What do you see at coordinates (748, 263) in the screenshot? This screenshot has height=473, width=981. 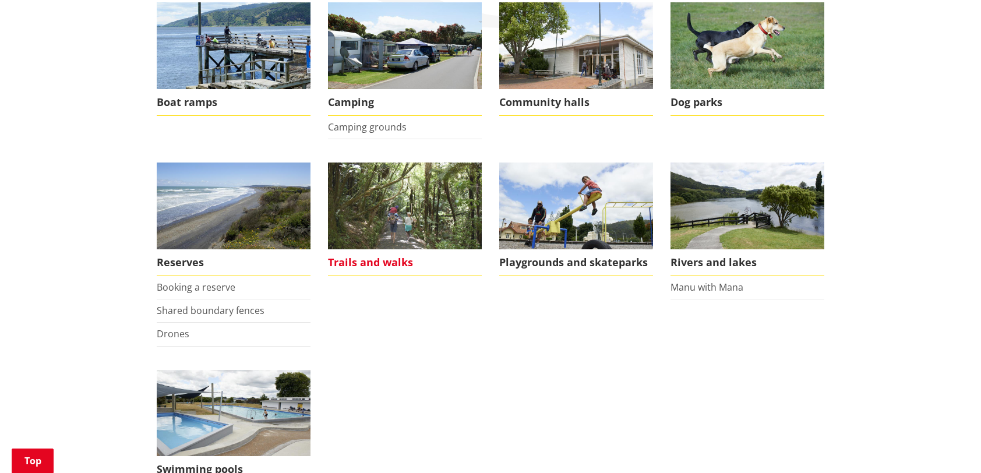 I see `span: Rivers and lakes` at bounding box center [748, 263].